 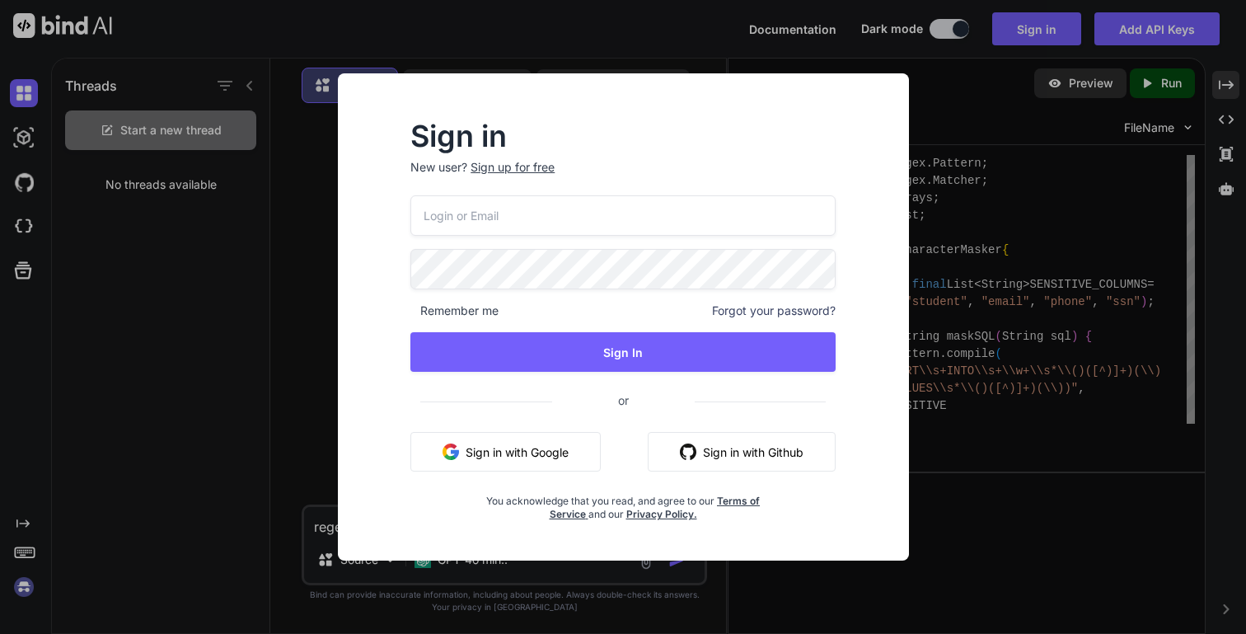 What do you see at coordinates (655, 507) in the screenshot?
I see `a: Terms of Service` at bounding box center [655, 507].